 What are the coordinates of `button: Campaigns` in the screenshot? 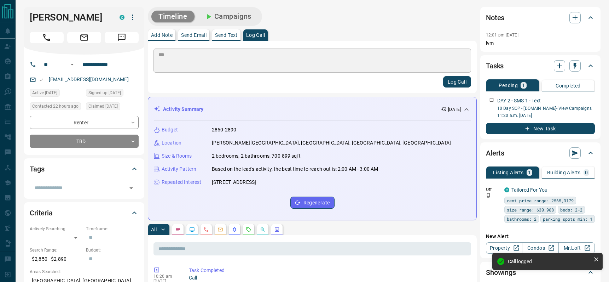 It's located at (228, 16).